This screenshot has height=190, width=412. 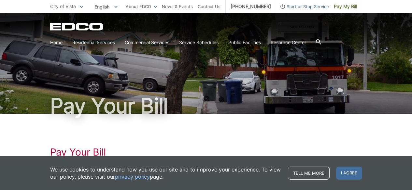 What do you see at coordinates (132, 177) in the screenshot?
I see `a: privacy policy` at bounding box center [132, 177].